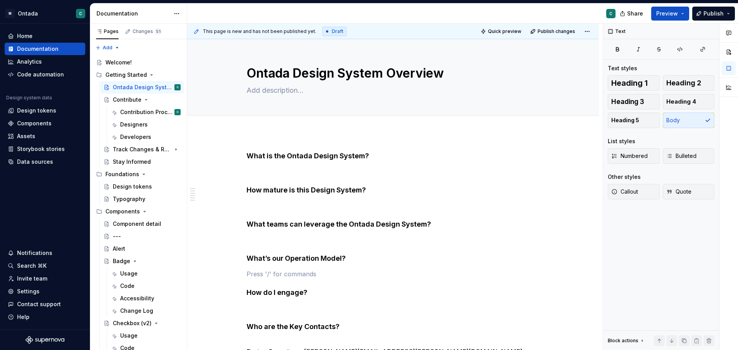 This screenshot has height=350, width=738. I want to click on button: Heading 1, so click(634, 83).